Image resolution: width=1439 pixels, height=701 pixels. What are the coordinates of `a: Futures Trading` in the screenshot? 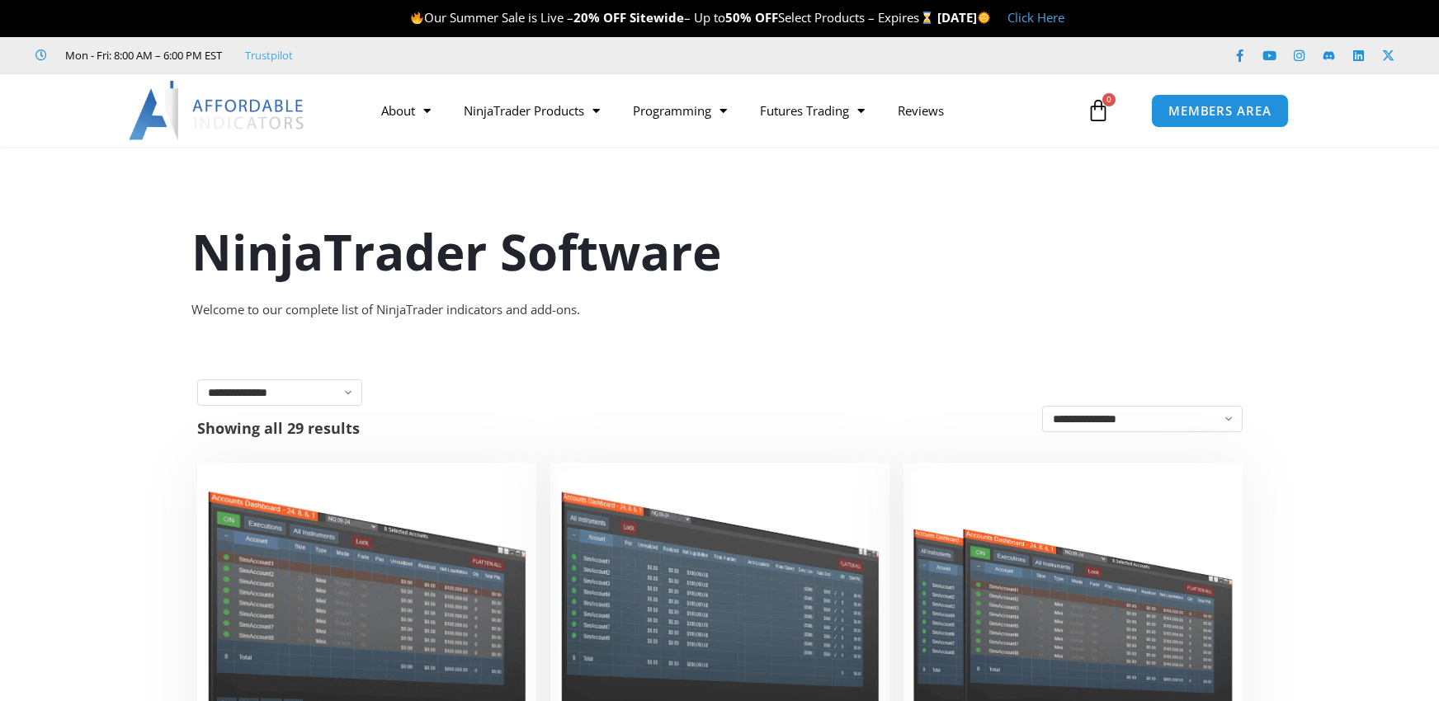 It's located at (812, 111).